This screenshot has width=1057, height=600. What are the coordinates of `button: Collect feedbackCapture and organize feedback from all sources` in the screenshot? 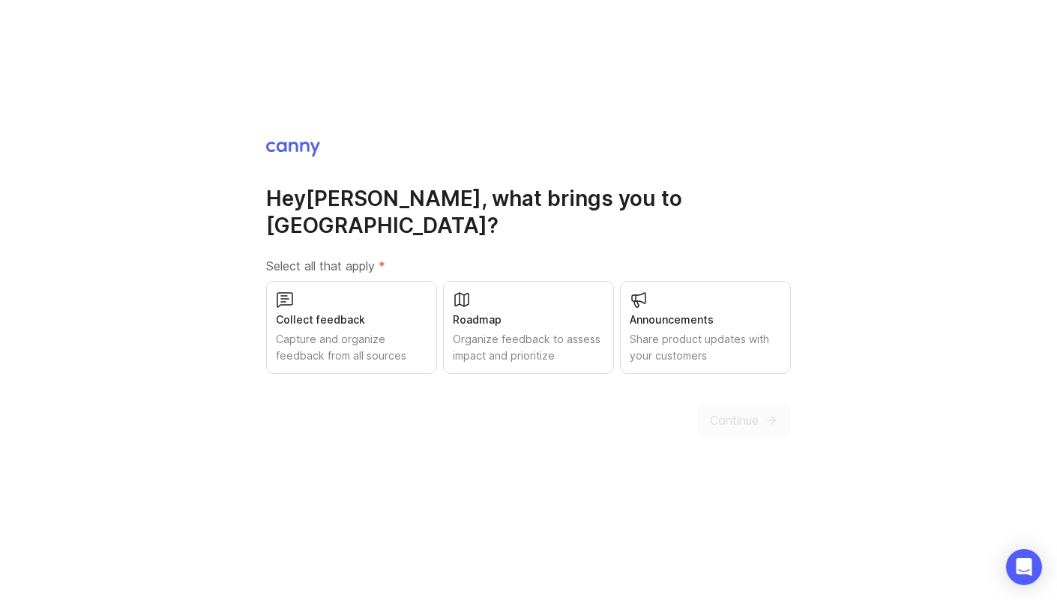 It's located at (352, 328).